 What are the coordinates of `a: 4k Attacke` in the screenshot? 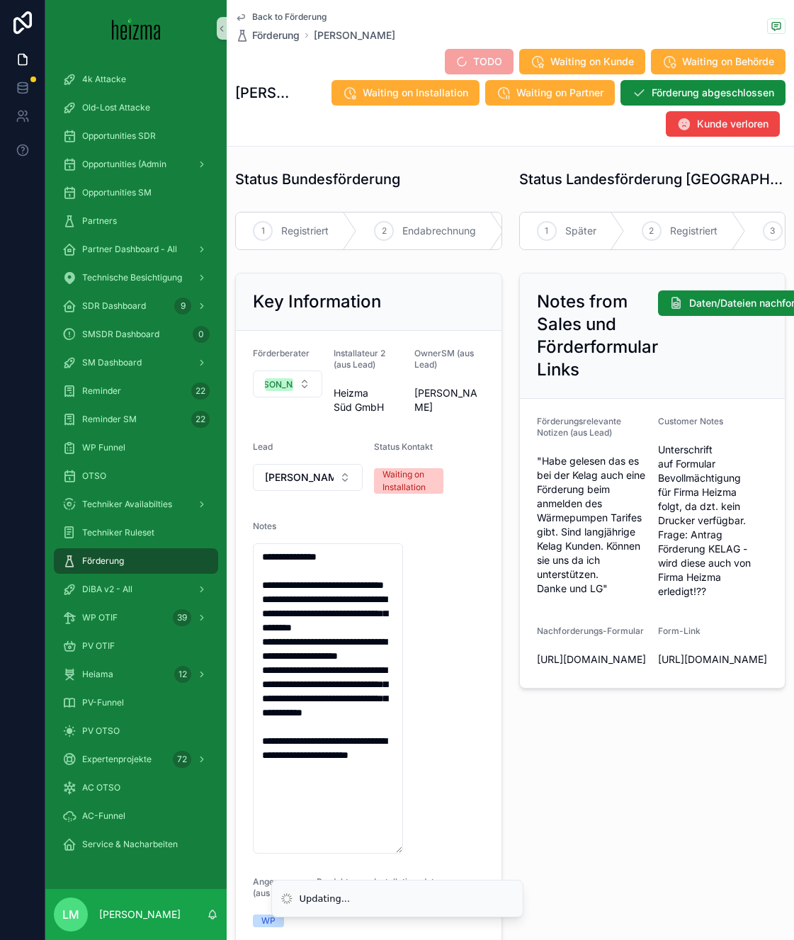 It's located at (136, 79).